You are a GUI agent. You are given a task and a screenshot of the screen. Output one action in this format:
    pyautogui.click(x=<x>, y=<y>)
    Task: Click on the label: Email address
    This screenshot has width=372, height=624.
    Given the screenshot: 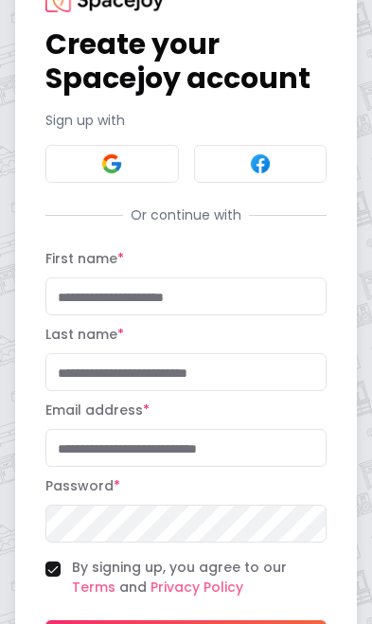 What is the action you would take?
    pyautogui.click(x=97, y=410)
    